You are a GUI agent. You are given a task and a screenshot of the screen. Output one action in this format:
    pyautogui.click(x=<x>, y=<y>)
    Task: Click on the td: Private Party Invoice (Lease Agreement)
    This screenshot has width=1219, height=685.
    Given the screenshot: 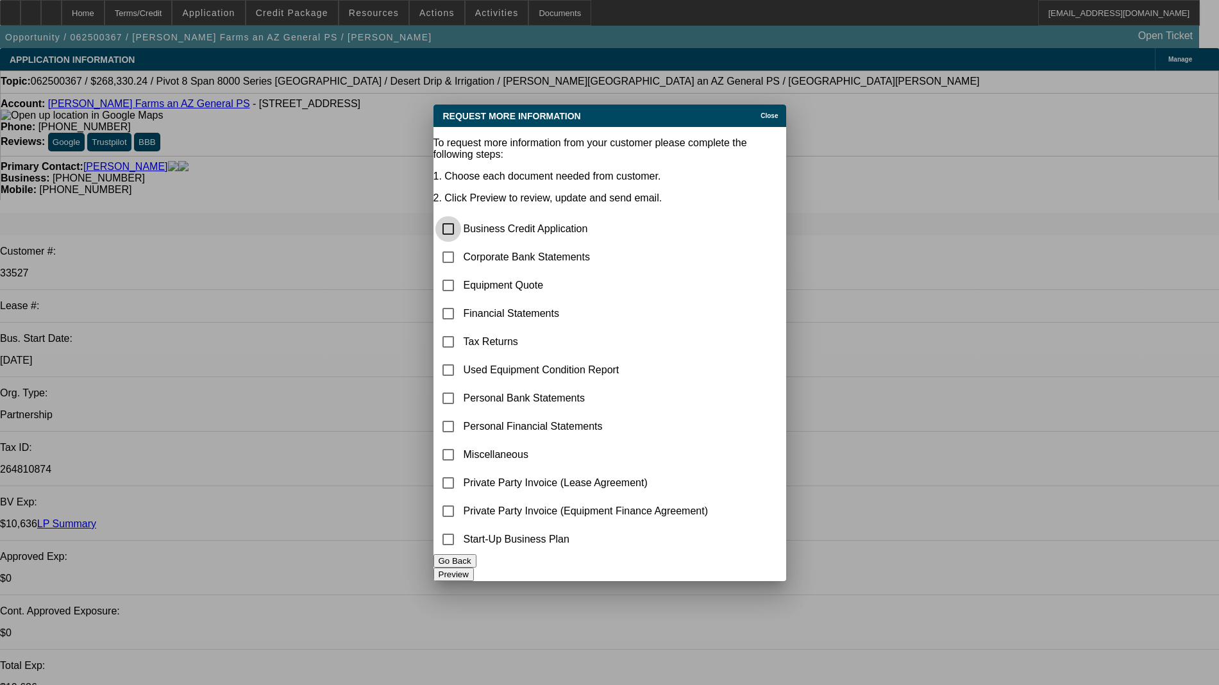 What is the action you would take?
    pyautogui.click(x=586, y=483)
    